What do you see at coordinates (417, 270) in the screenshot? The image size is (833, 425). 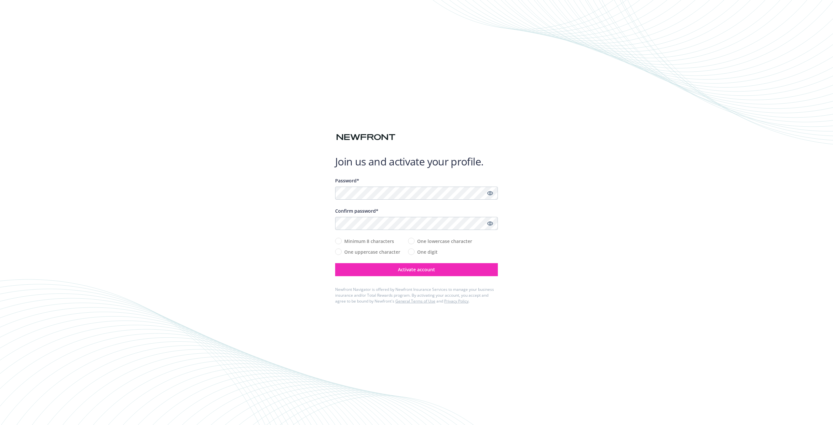 I see `button: Activate account` at bounding box center [417, 270].